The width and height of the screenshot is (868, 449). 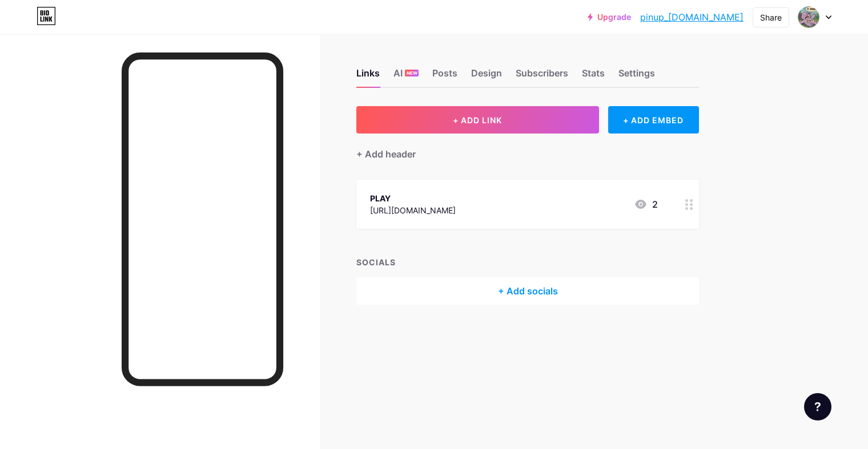 What do you see at coordinates (413, 198) in the screenshot?
I see `div: PLAY` at bounding box center [413, 198].